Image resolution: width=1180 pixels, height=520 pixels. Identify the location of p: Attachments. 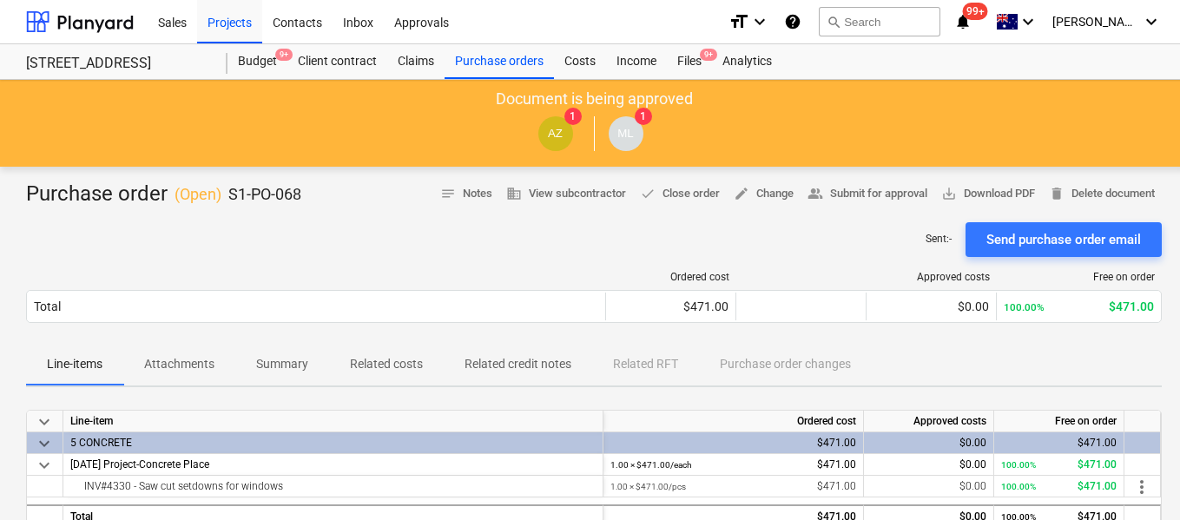
(179, 364).